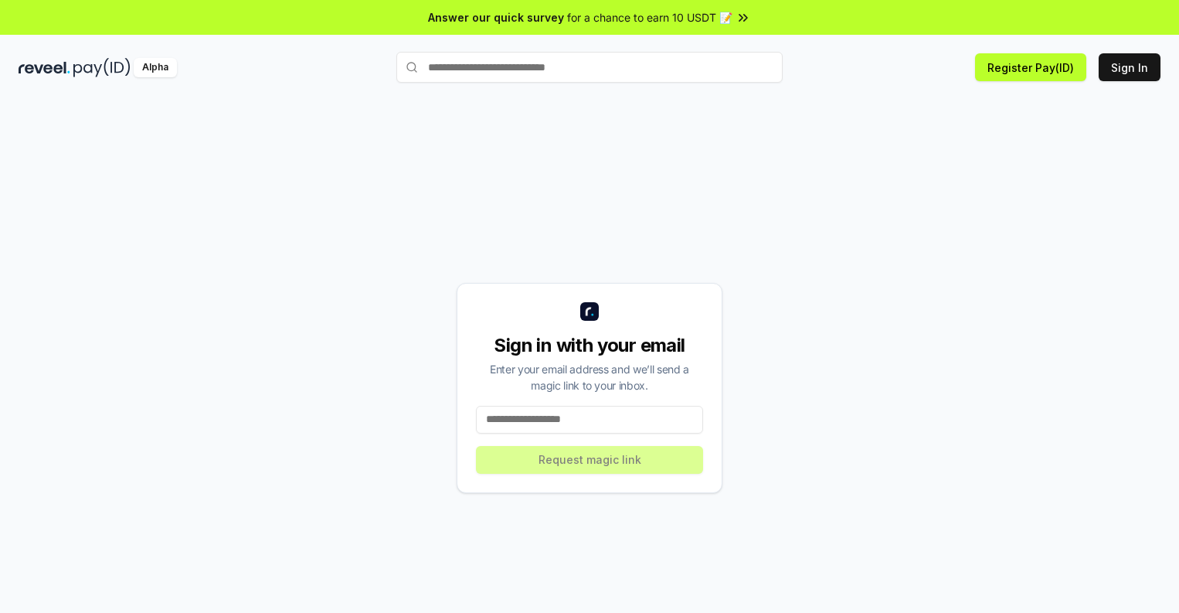 The image size is (1179, 613). What do you see at coordinates (1130, 67) in the screenshot?
I see `button: Sign In` at bounding box center [1130, 67].